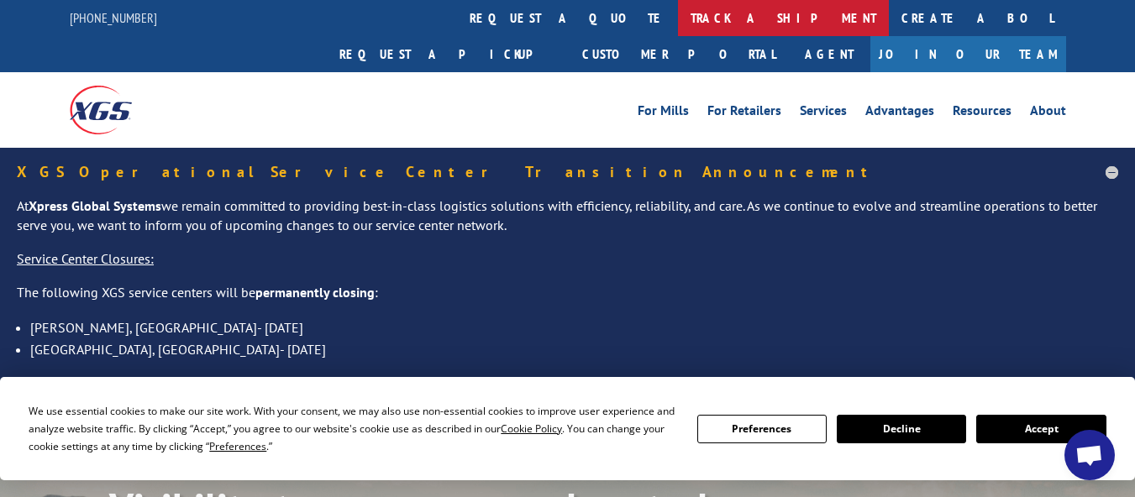  Describe the element at coordinates (85, 259) in the screenshot. I see `u: Service Center Closures:` at that location.